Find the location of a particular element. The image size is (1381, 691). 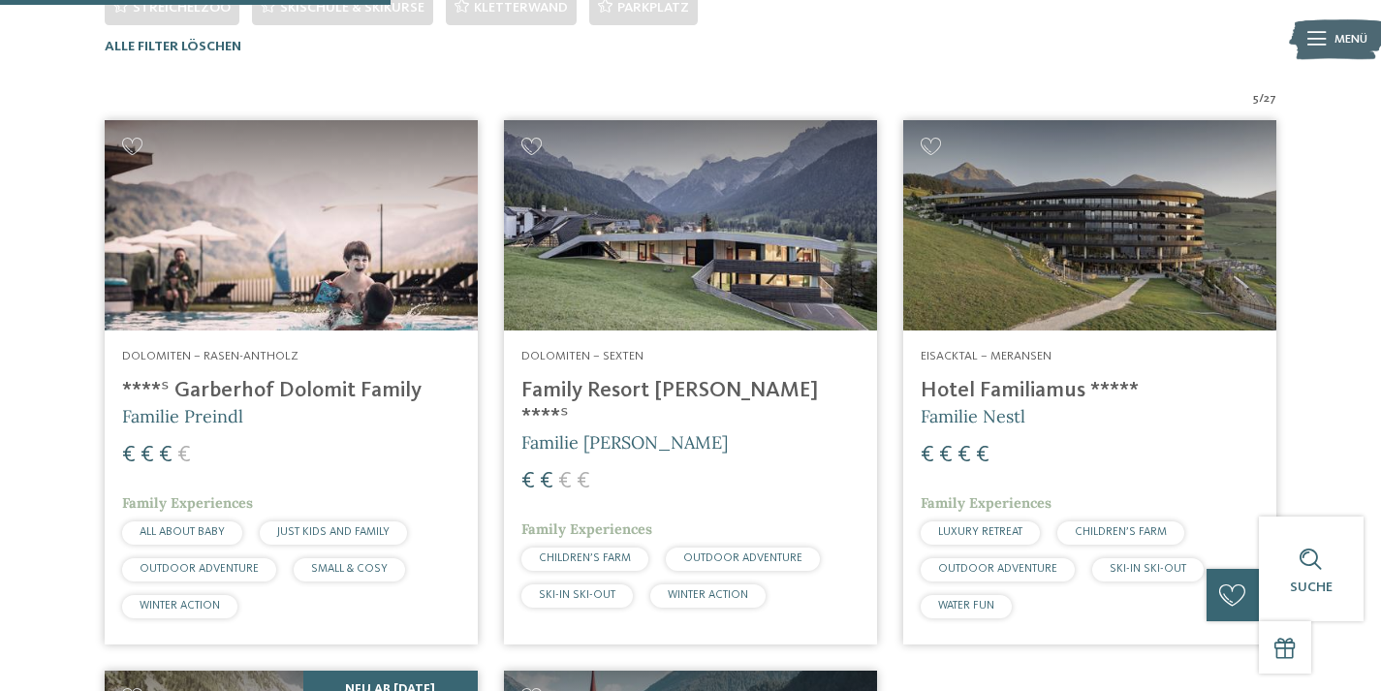

span: 5 is located at coordinates (1256, 99).